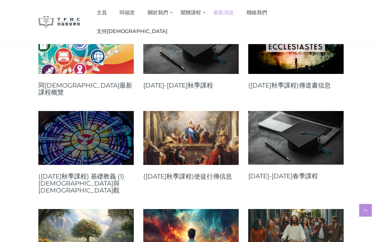 Image resolution: width=382 pixels, height=242 pixels. What do you see at coordinates (60, 22) in the screenshot?
I see `img: 同福聖經學院 TFBC` at bounding box center [60, 22].